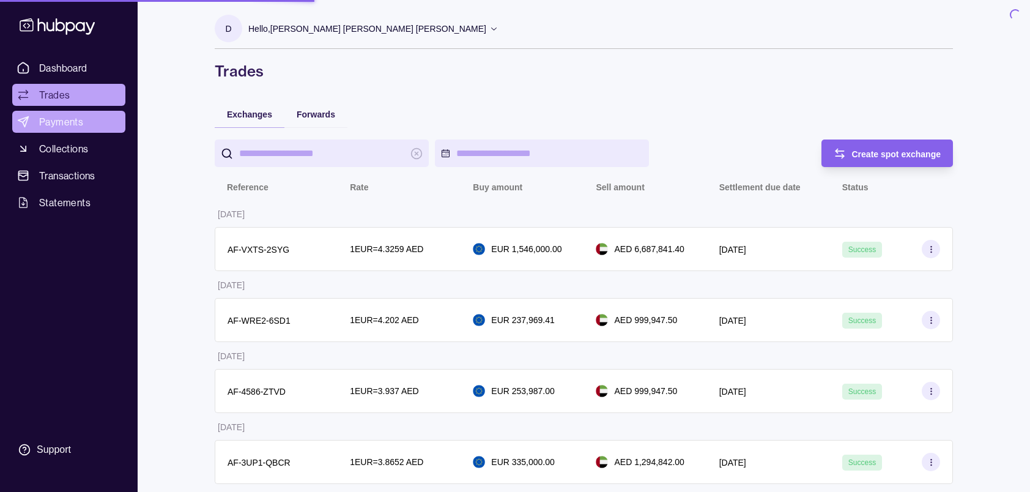 The image size is (1030, 492). I want to click on span: Trades, so click(54, 95).